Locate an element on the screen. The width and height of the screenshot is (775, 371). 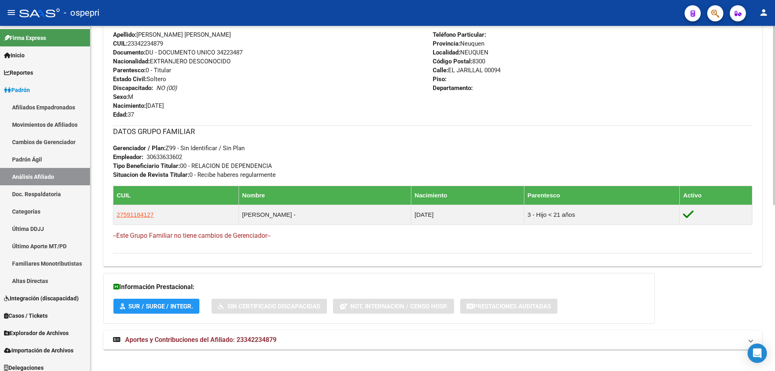
div: Open Intercom Messenger is located at coordinates (758, 353).